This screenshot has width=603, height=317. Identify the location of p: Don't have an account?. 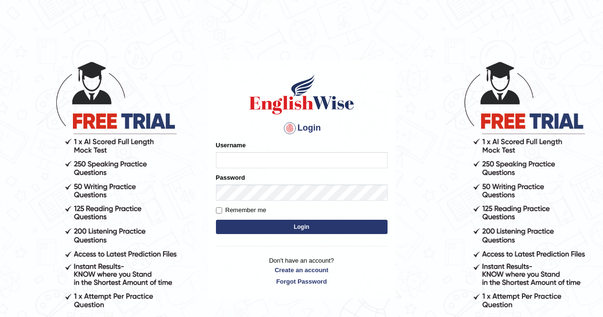
(302, 271).